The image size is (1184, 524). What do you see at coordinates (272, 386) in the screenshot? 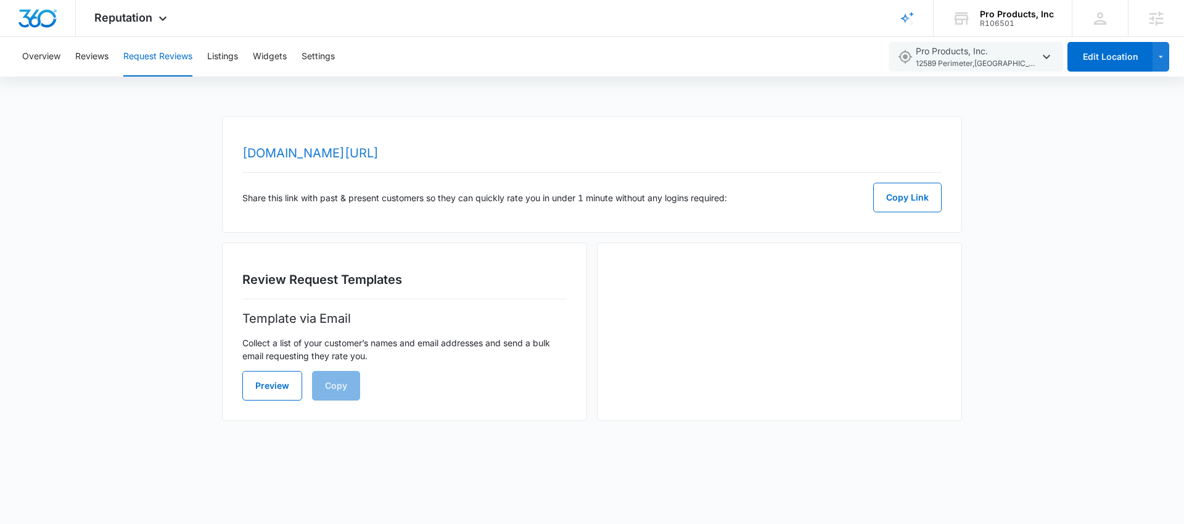
I see `button: Preview` at bounding box center [272, 386].